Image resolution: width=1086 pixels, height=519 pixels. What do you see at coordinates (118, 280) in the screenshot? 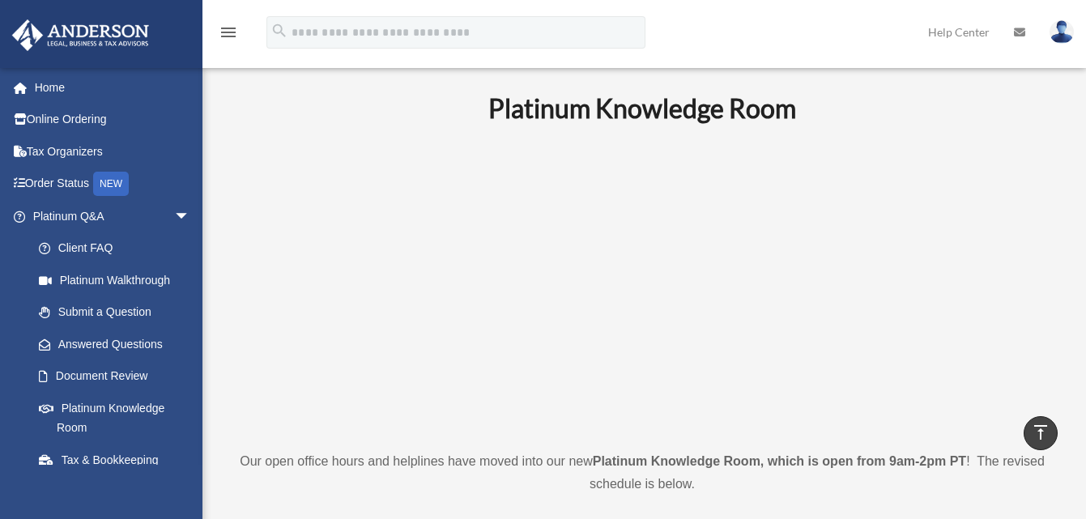
I see `a: Platinum Walkthrough` at bounding box center [118, 280].